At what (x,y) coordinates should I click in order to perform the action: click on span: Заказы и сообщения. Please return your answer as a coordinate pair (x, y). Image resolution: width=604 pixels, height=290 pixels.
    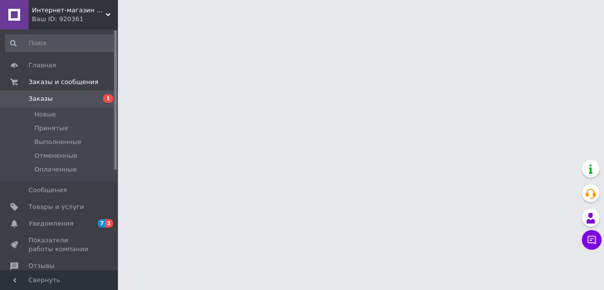
    Looking at the image, I should click on (63, 82).